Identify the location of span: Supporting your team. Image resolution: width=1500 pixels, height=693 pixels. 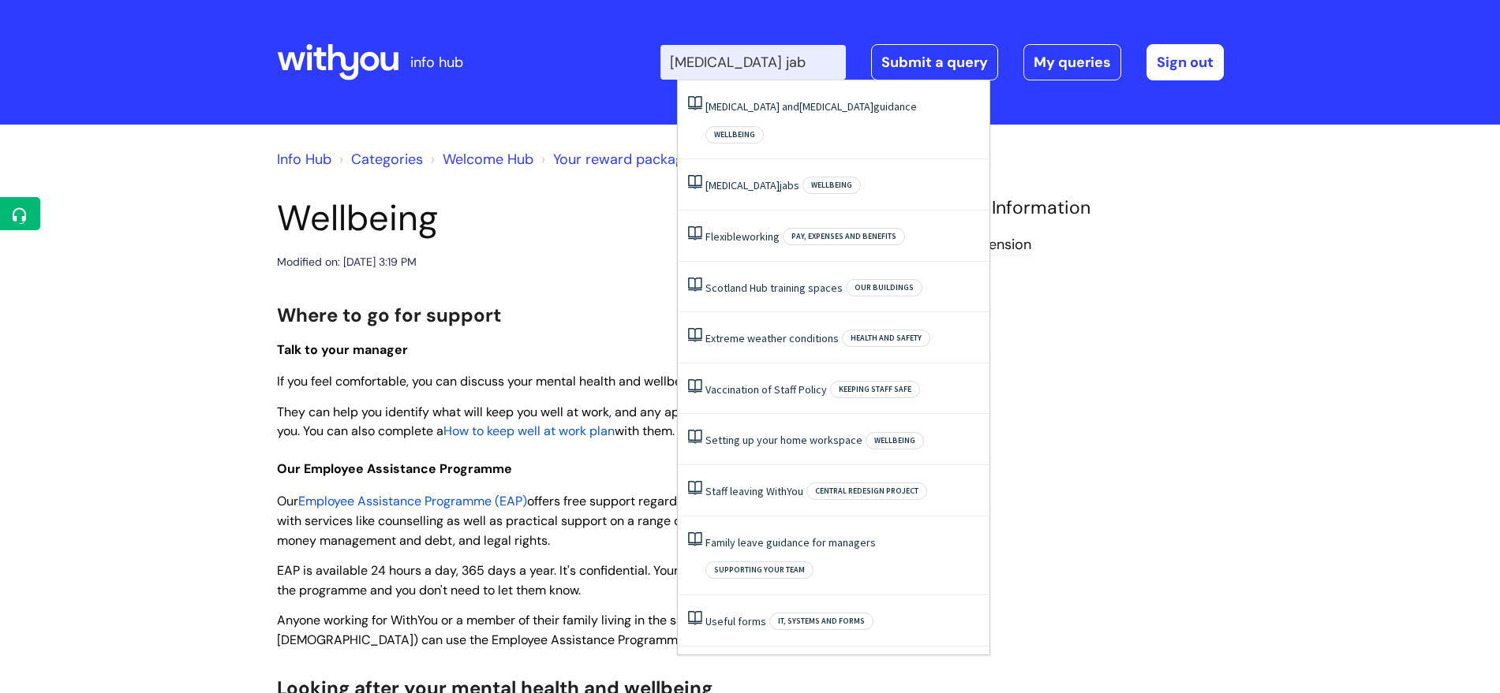
(759, 570).